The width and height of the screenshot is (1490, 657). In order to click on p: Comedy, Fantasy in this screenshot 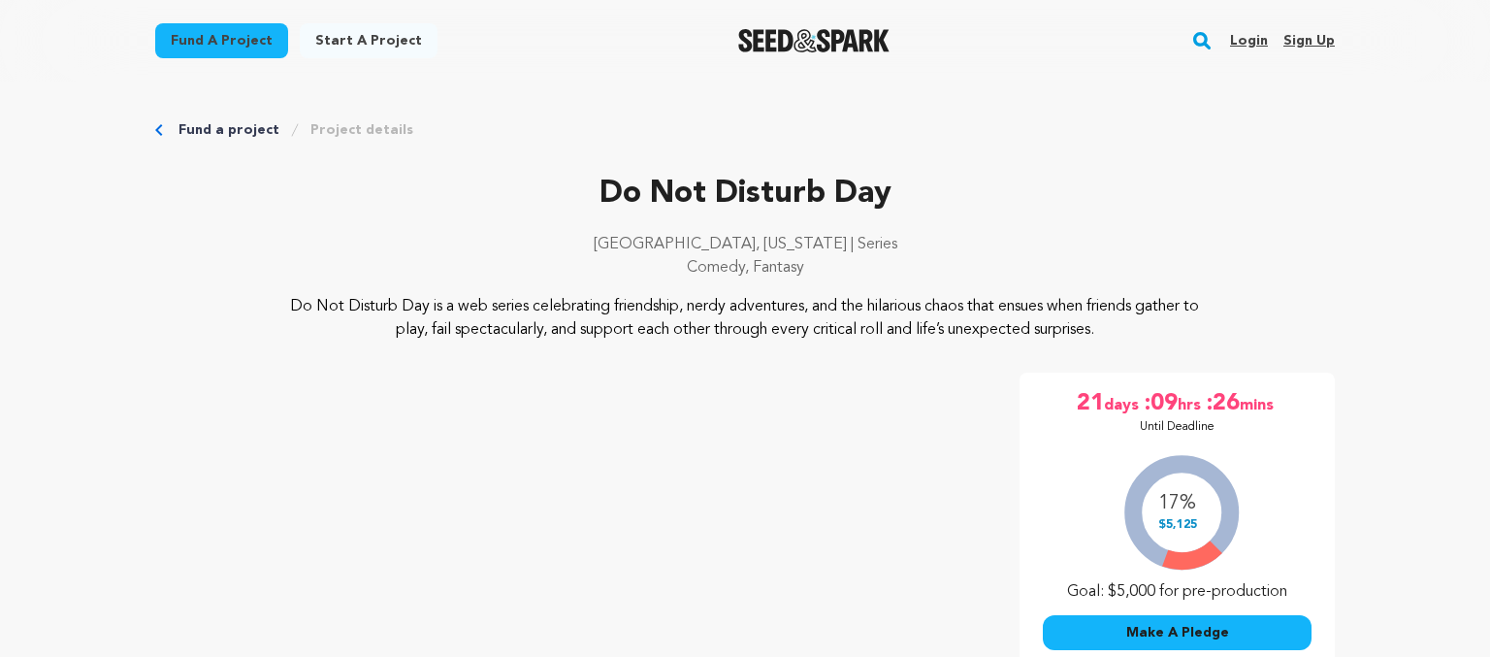, I will do `click(745, 268)`.